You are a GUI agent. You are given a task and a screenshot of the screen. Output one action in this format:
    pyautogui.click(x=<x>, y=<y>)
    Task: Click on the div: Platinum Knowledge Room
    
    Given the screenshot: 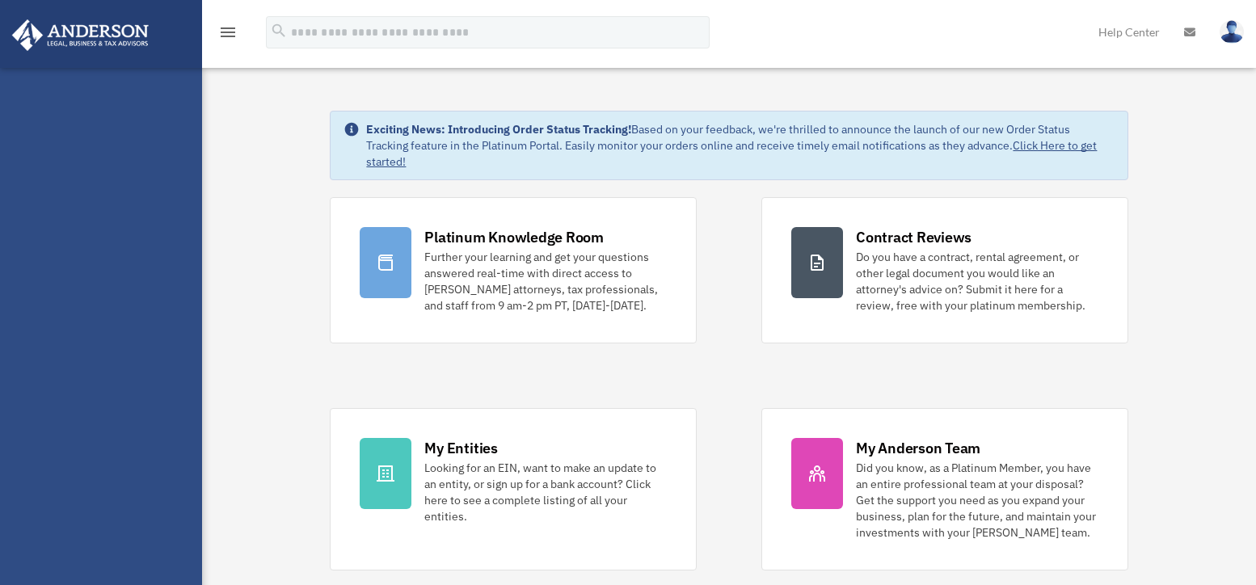 What is the action you would take?
    pyautogui.click(x=514, y=237)
    